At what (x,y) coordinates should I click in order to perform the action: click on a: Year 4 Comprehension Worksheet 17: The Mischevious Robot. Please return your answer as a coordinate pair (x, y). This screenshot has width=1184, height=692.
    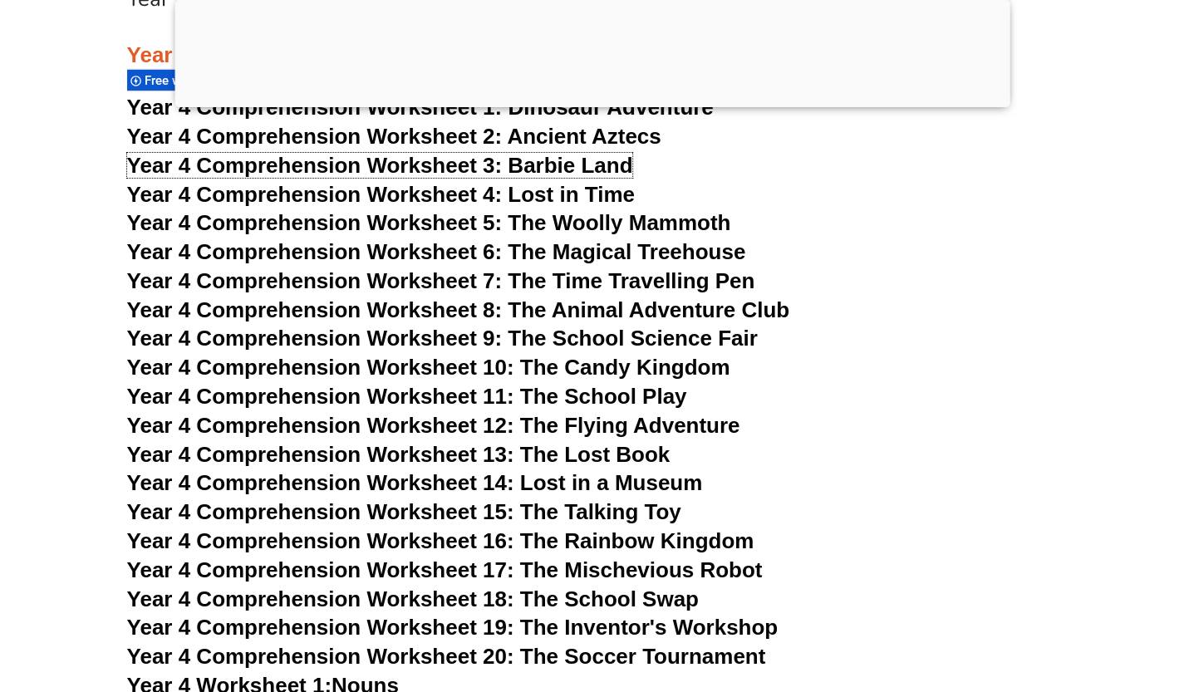
    Looking at the image, I should click on (444, 570).